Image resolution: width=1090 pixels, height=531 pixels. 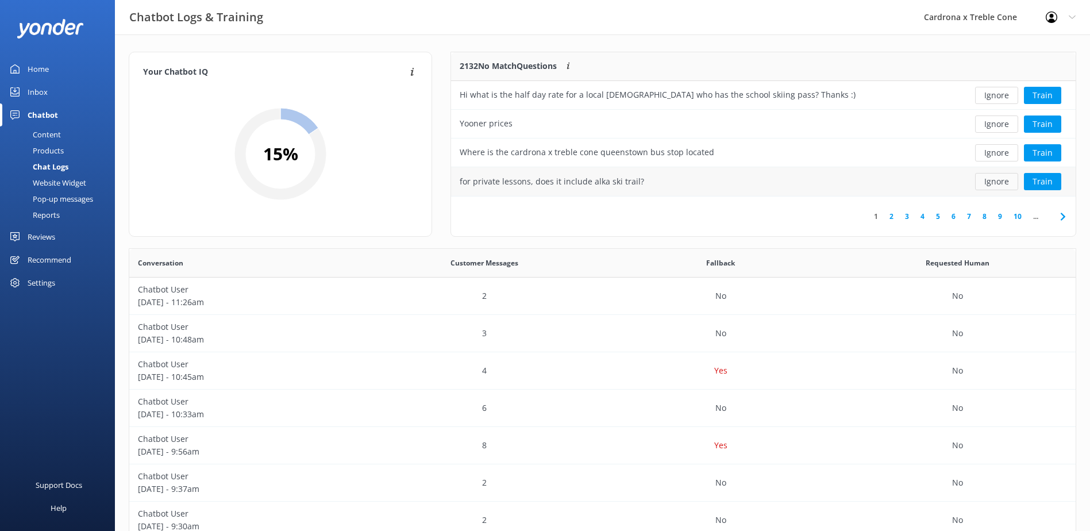 I want to click on p: 4, so click(x=484, y=371).